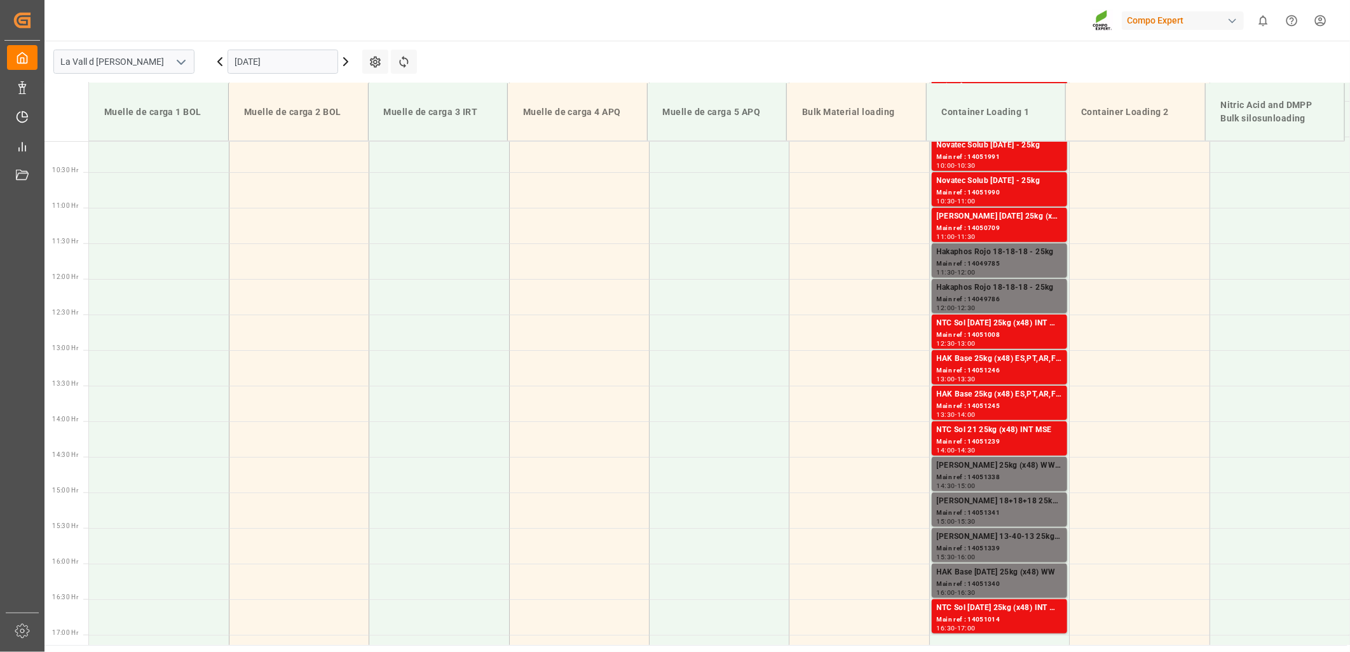 Image resolution: width=1350 pixels, height=652 pixels. What do you see at coordinates (999, 477) in the screenshot?
I see `div: Main ref : 14051338` at bounding box center [999, 477].